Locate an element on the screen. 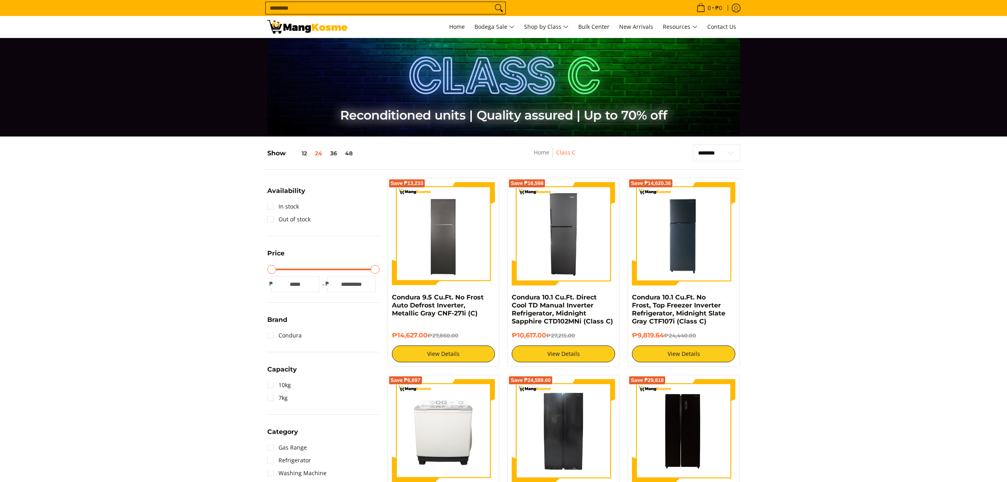 This screenshot has height=482, width=1007. a: 7kg is located at coordinates (277, 398).